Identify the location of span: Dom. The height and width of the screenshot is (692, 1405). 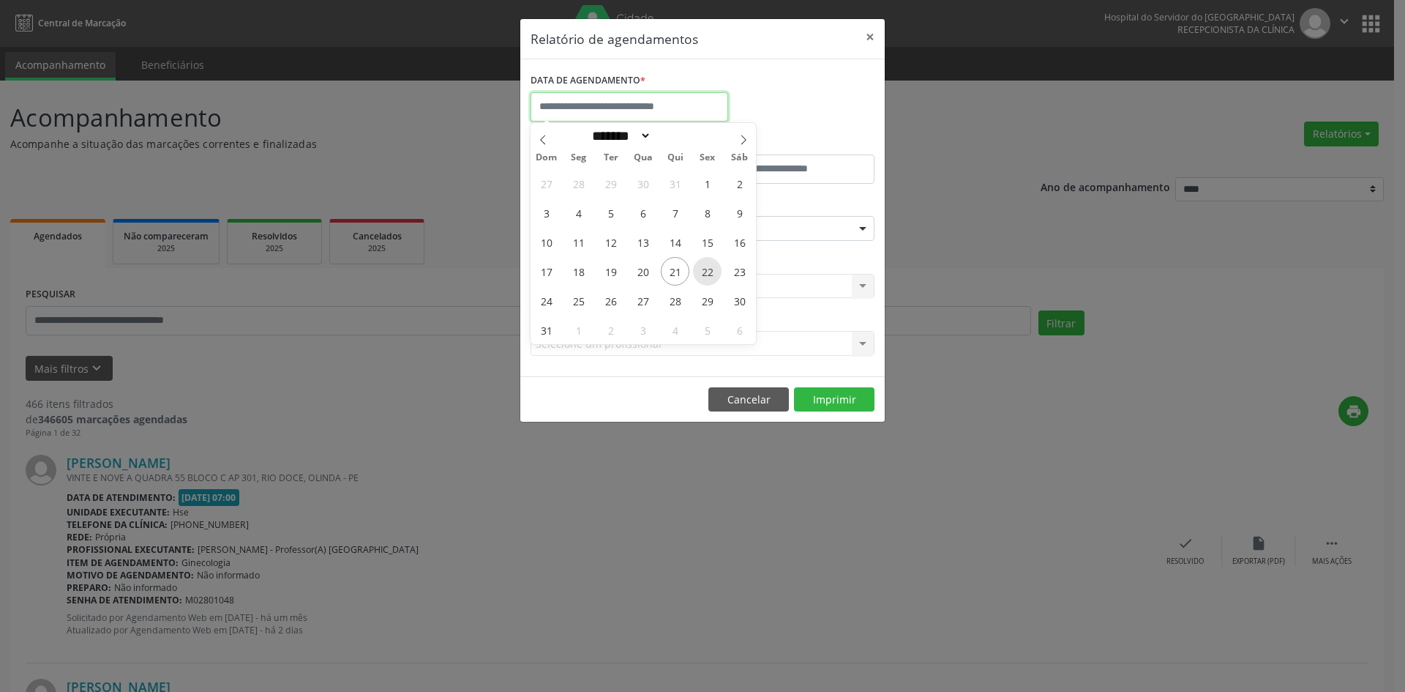
(547, 157).